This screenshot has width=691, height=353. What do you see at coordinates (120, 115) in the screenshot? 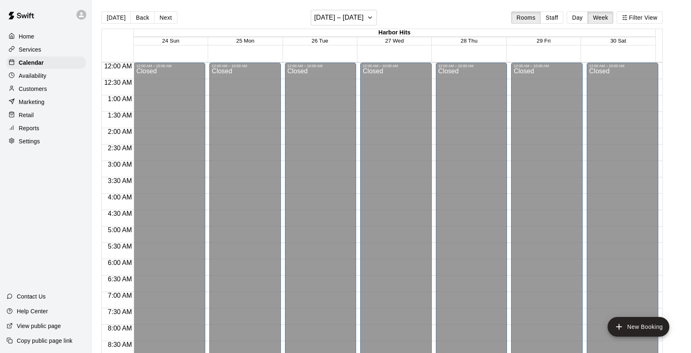
I see `span: 1:30 AM` at bounding box center [120, 115].